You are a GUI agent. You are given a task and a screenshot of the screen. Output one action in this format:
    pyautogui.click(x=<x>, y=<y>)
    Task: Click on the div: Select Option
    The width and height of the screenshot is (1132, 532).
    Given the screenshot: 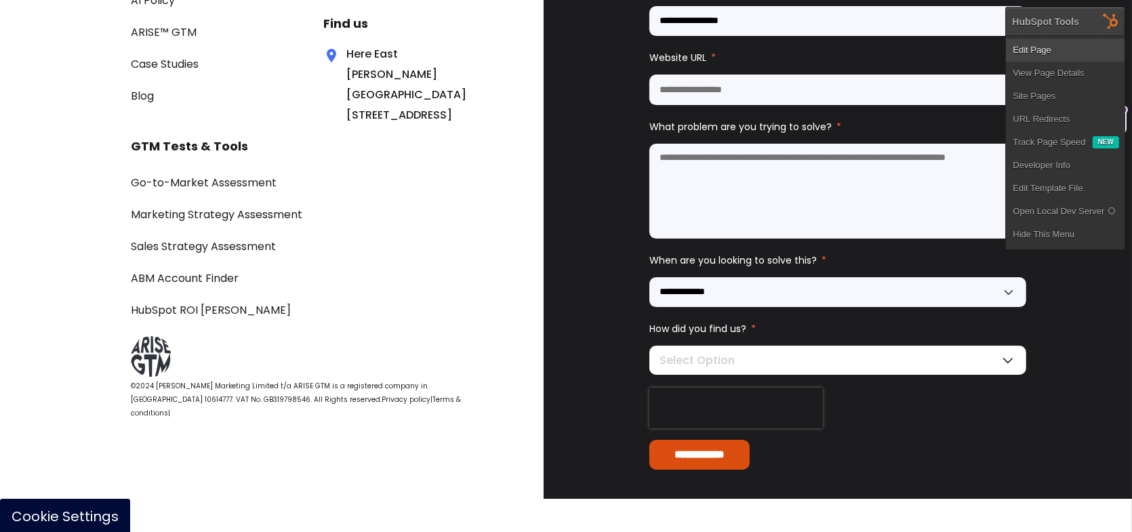 What is the action you would take?
    pyautogui.click(x=838, y=360)
    